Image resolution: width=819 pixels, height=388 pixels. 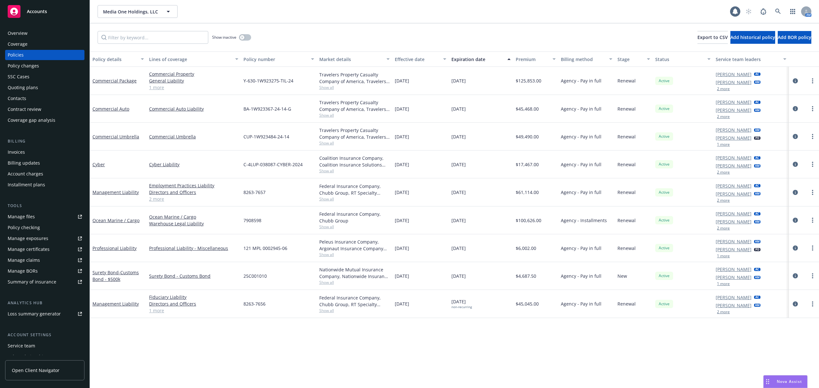 What do you see at coordinates (114, 59) in the screenshot?
I see `div: Policy details` at bounding box center [114, 59].